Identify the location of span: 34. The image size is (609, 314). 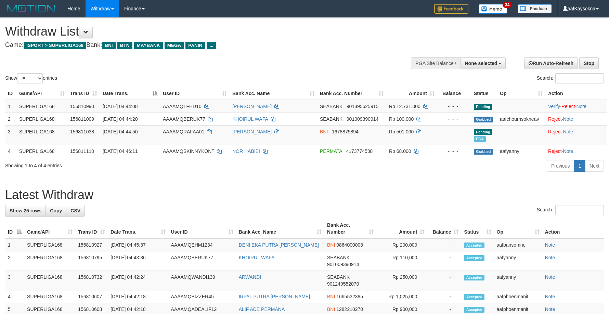
(507, 5).